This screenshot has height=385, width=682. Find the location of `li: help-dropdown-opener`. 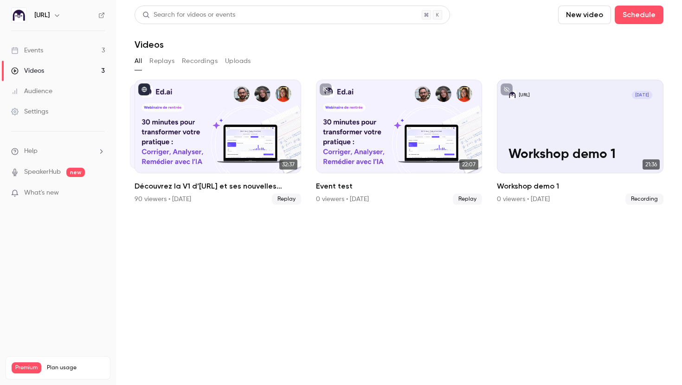

li: help-dropdown-opener is located at coordinates (58, 151).